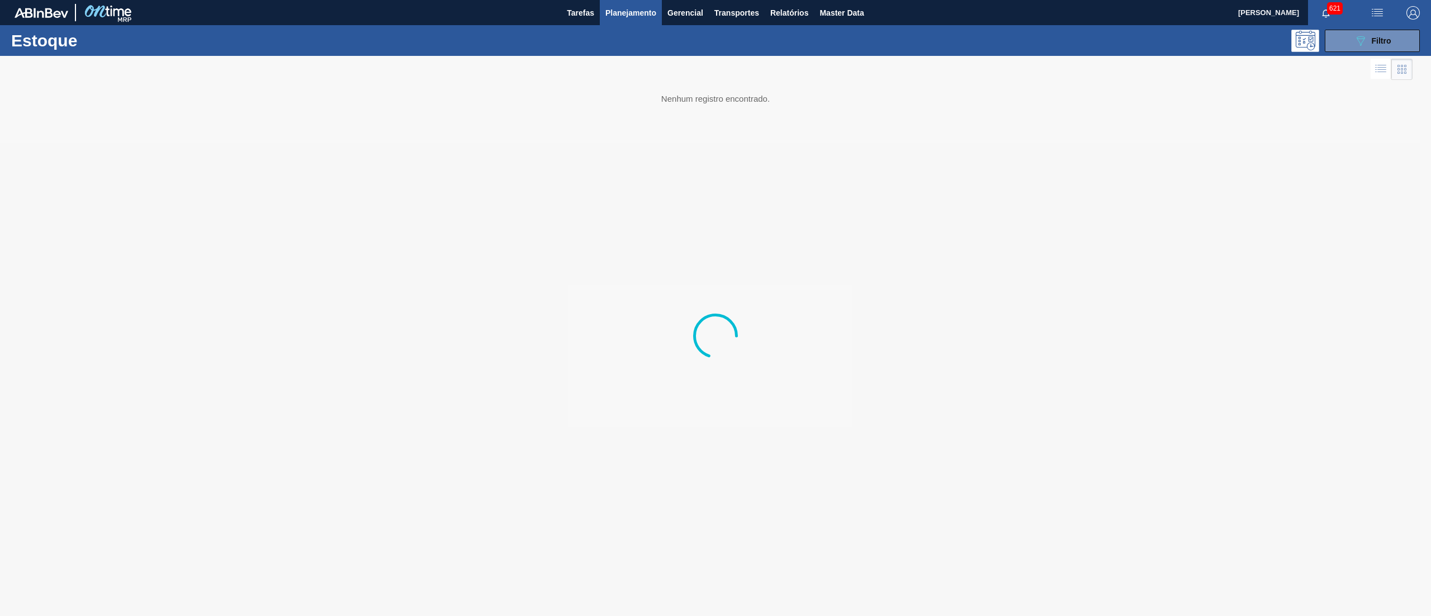  I want to click on span: Filtro, so click(1381, 41).